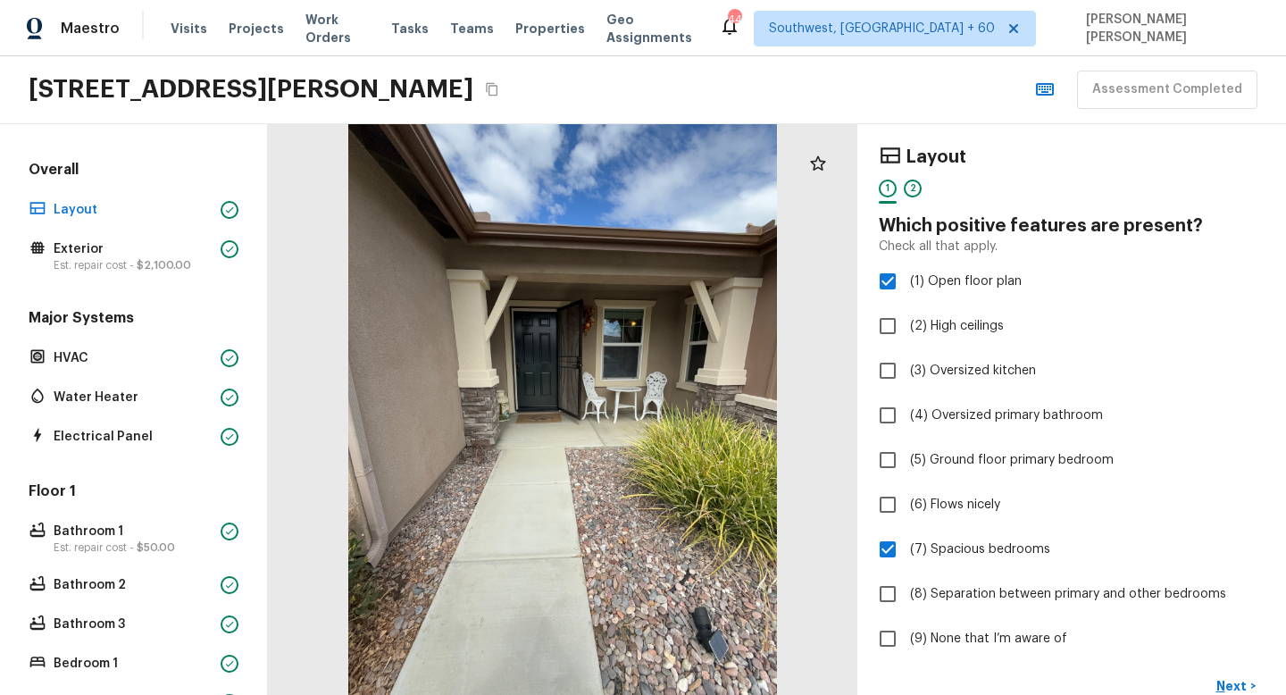 This screenshot has width=1286, height=695. What do you see at coordinates (938, 246) in the screenshot?
I see `p: Check all that apply.` at bounding box center [938, 246].